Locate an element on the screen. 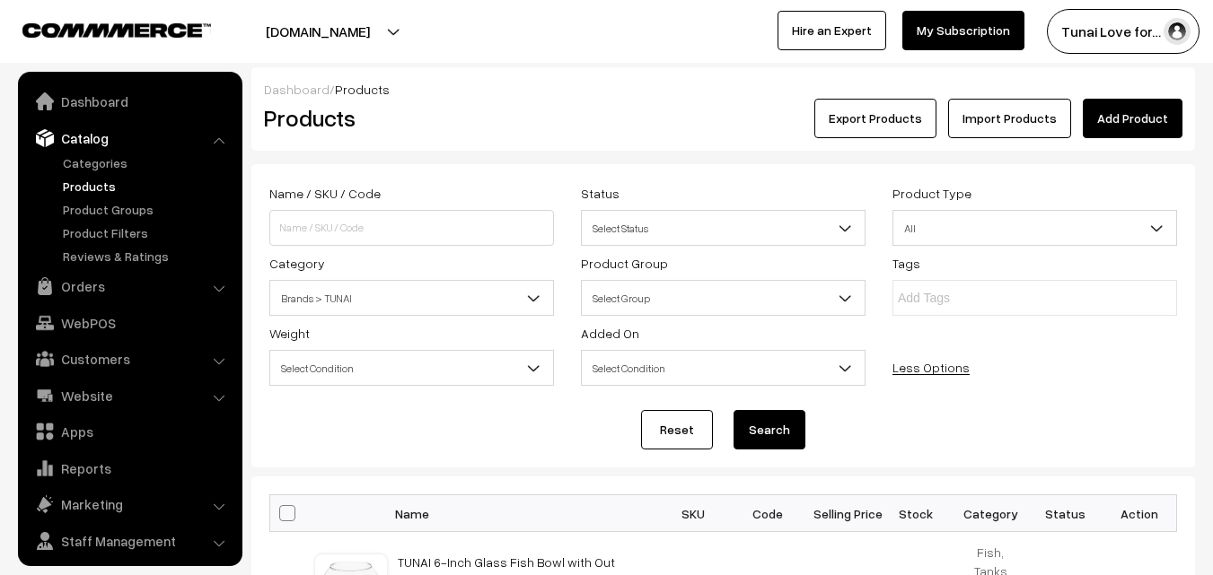 The height and width of the screenshot is (575, 1213). th: Category is located at coordinates (990, 513).